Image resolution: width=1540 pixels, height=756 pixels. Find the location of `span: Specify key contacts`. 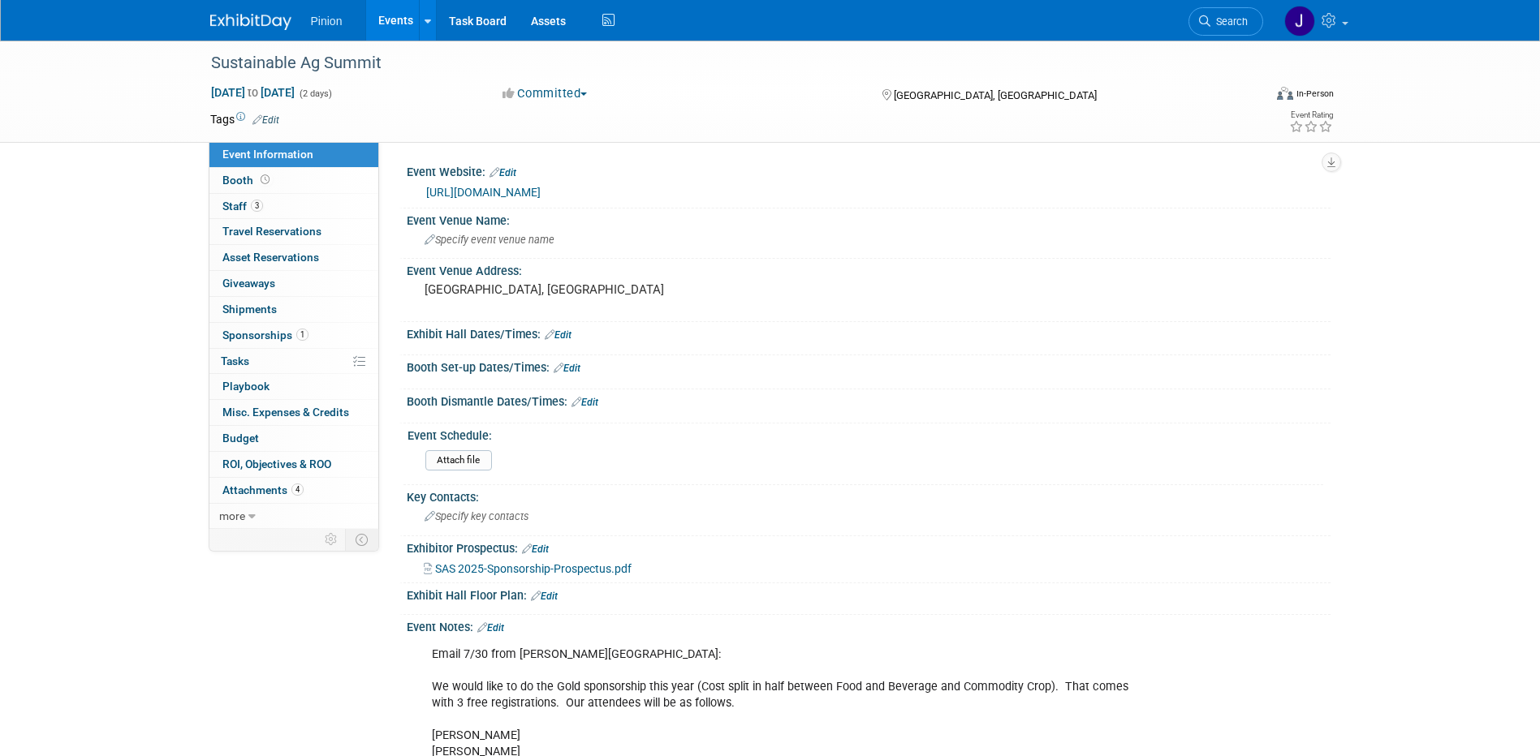

span: Specify key contacts is located at coordinates (476, 516).